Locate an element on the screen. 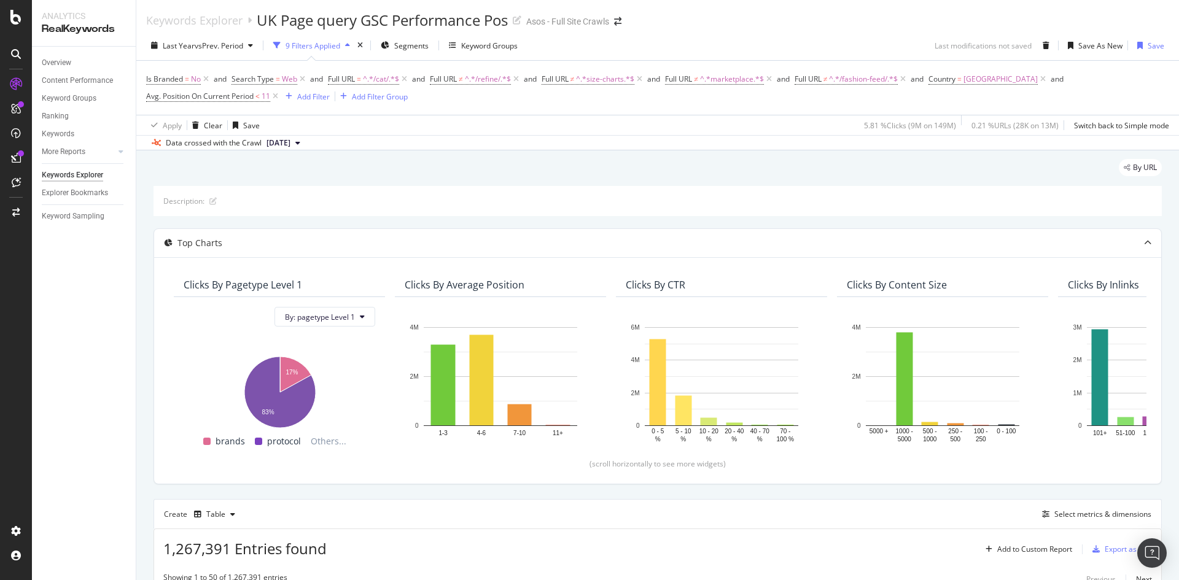 The image size is (1179, 580). span: ^.*/fashion-feed/.*$ is located at coordinates (863, 79).